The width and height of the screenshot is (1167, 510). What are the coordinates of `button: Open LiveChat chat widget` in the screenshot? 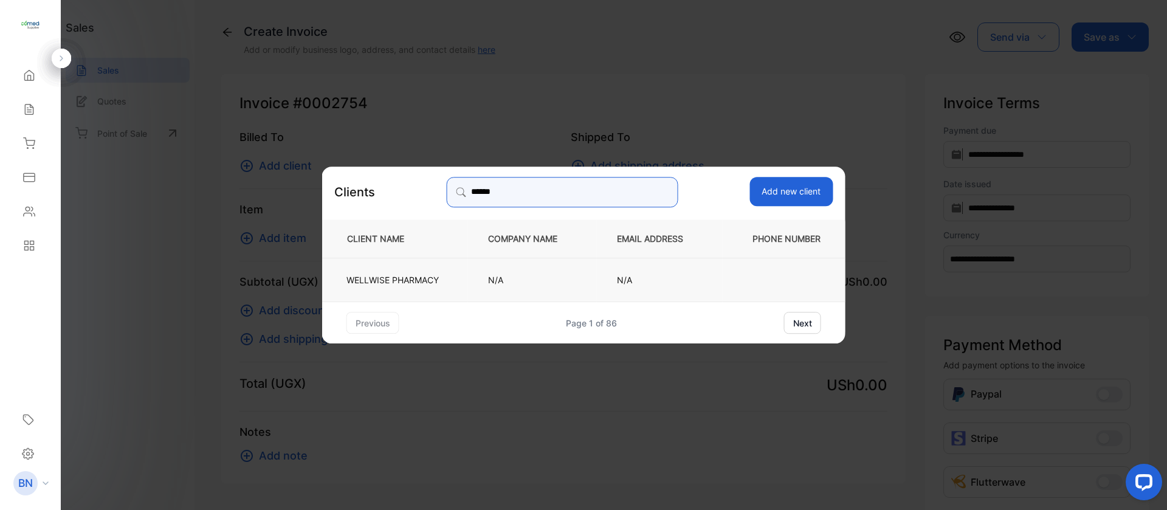 It's located at (28, 23).